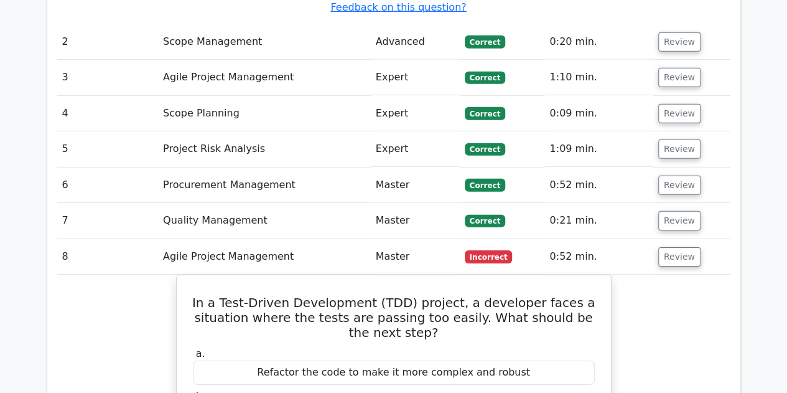 This screenshot has height=393, width=787. I want to click on td: 8, so click(108, 256).